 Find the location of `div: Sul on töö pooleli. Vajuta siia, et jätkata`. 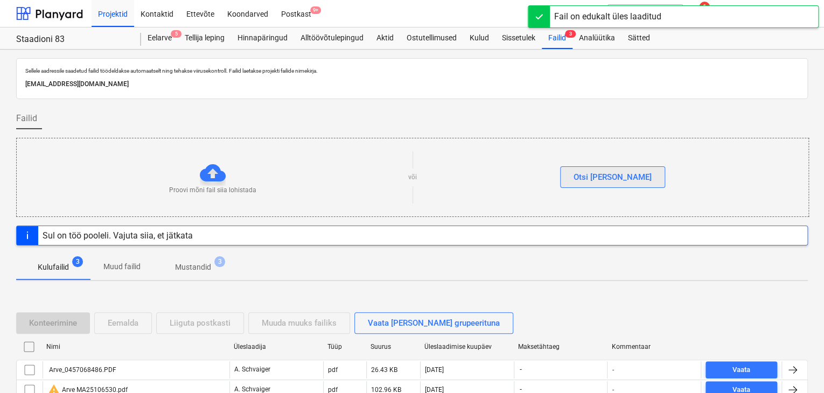

div: Sul on töö pooleli. Vajuta siia, et jätkata is located at coordinates (117, 235).